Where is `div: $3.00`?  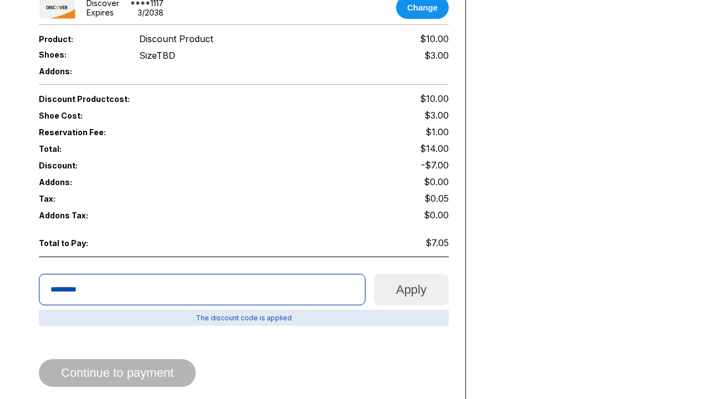
div: $3.00 is located at coordinates (437, 55).